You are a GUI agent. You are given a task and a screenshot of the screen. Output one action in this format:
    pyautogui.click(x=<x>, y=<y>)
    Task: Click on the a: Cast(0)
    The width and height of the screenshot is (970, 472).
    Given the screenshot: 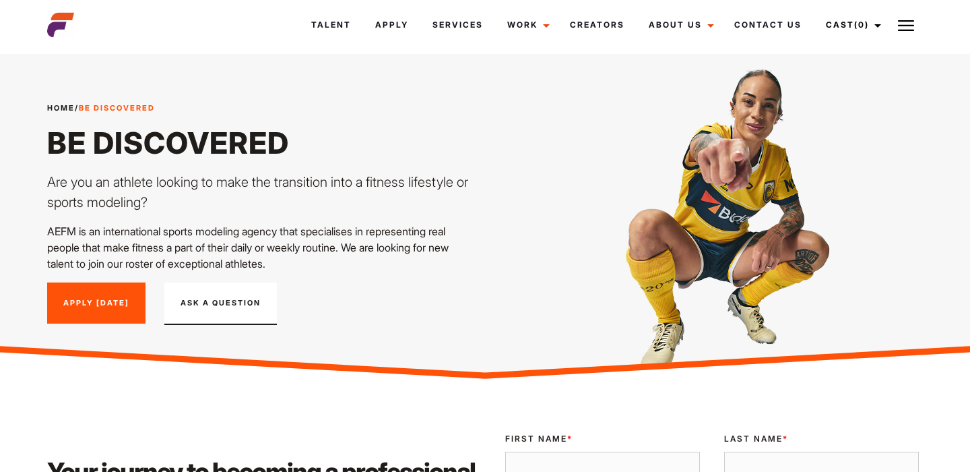 What is the action you would take?
    pyautogui.click(x=852, y=25)
    